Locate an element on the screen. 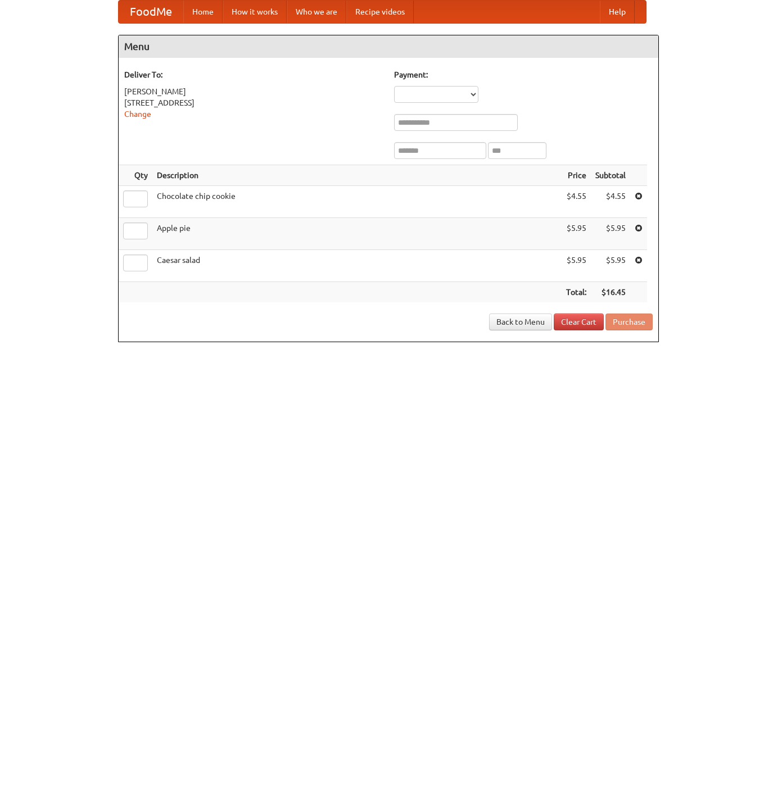 The height and width of the screenshot is (795, 764). a: Home is located at coordinates (203, 12).